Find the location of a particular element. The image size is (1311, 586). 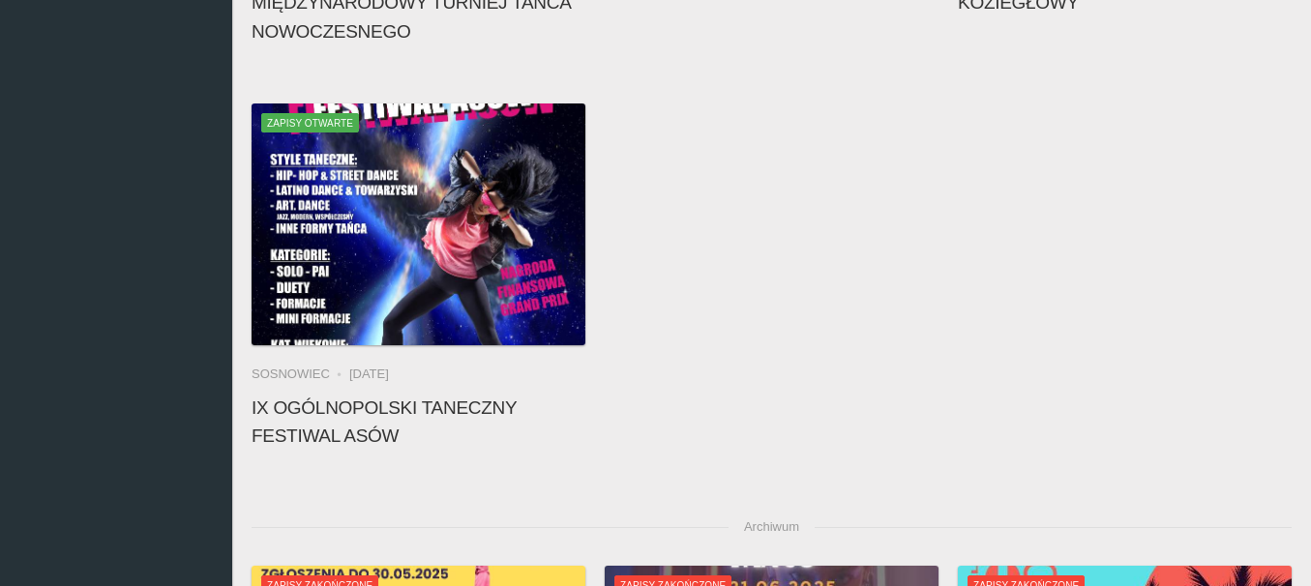

img: IX Ogólnopolski Taneczny Festiwal Asów is located at coordinates (418, 224).